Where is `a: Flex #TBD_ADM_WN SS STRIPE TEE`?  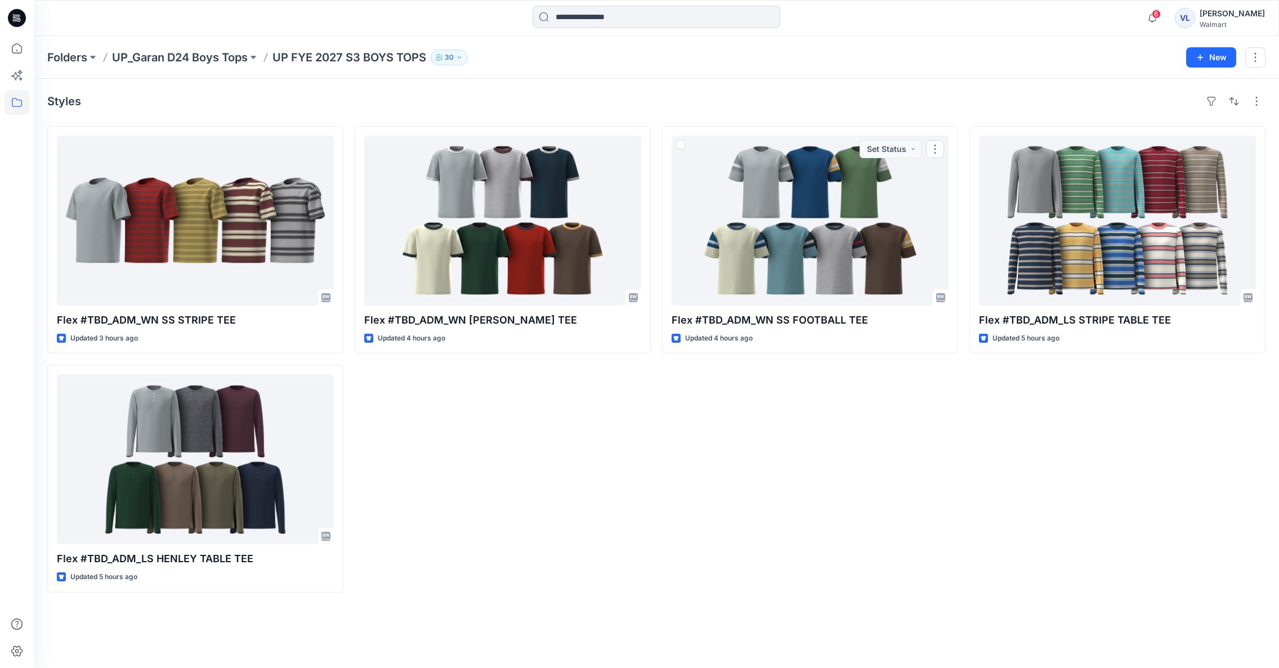 a: Flex #TBD_ADM_WN SS STRIPE TEE is located at coordinates (195, 221).